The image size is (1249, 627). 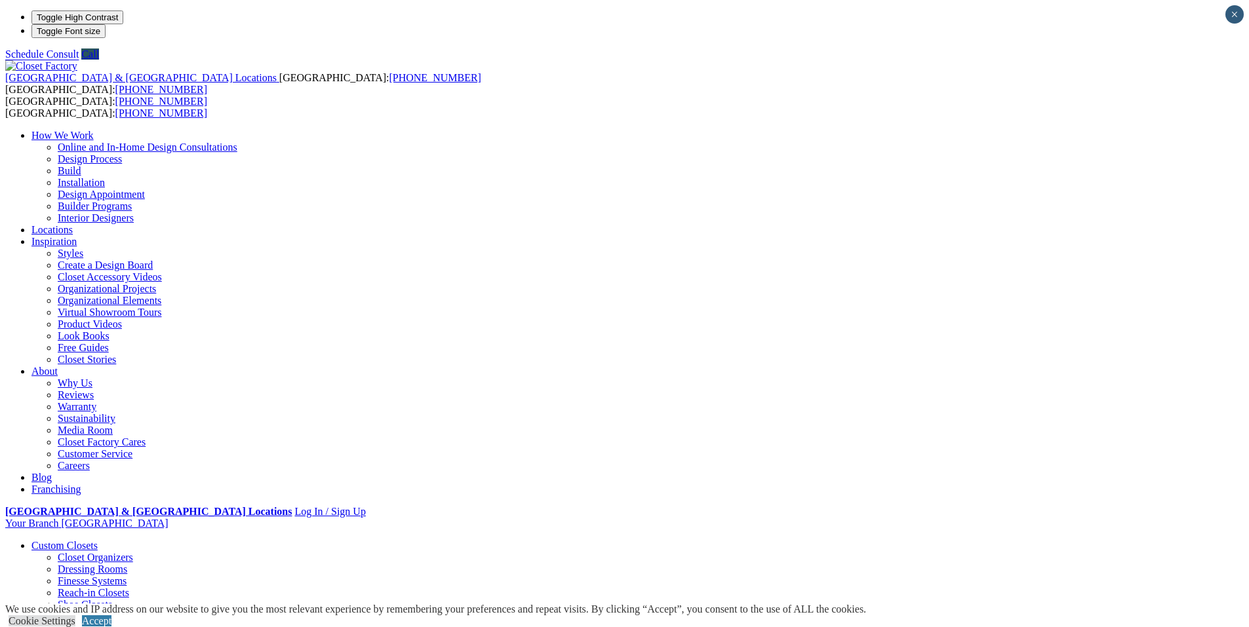 I want to click on a: Finesse Systems, so click(x=92, y=581).